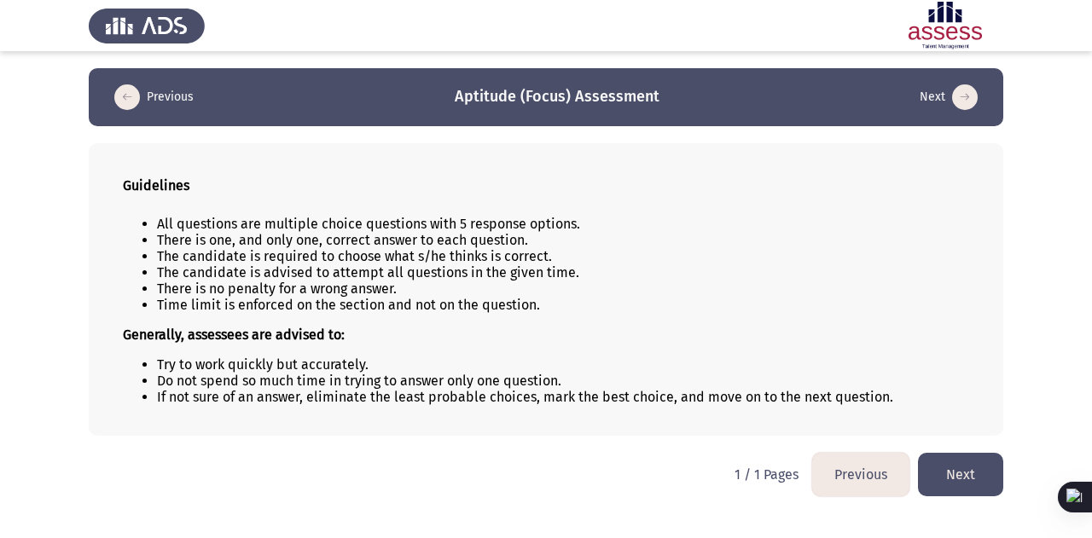  I want to click on li: All questions are multiple choice questions with 5 response options., so click(563, 224).